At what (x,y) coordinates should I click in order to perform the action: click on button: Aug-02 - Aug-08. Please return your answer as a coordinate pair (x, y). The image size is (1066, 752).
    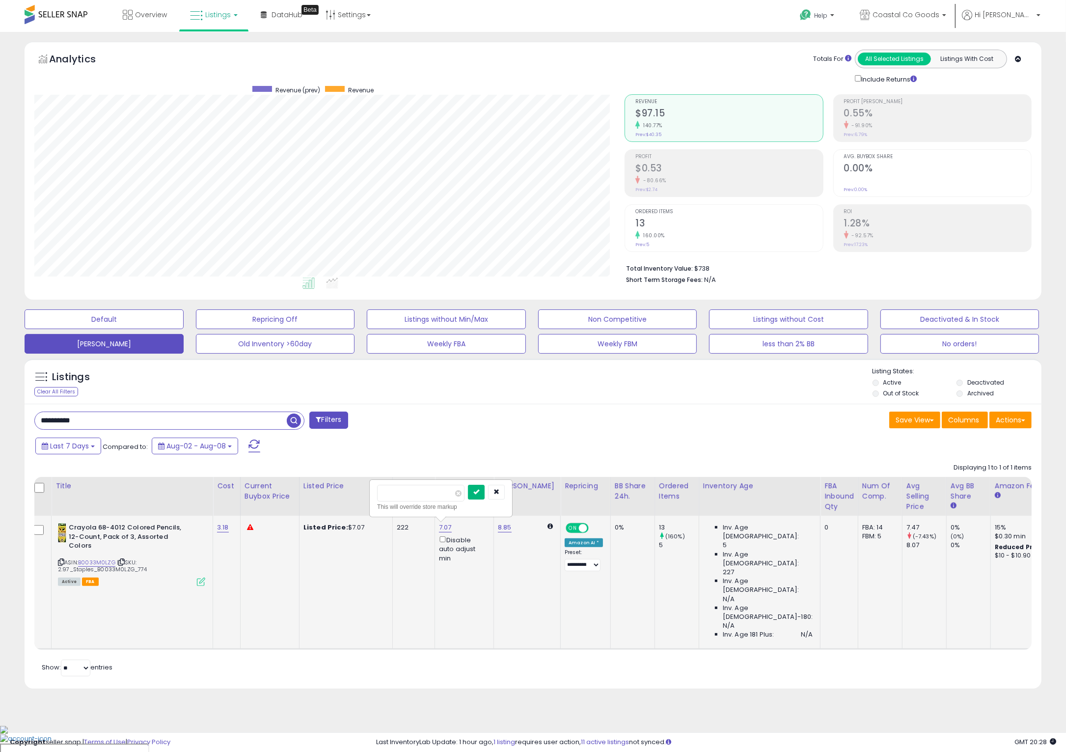
    Looking at the image, I should click on (195, 446).